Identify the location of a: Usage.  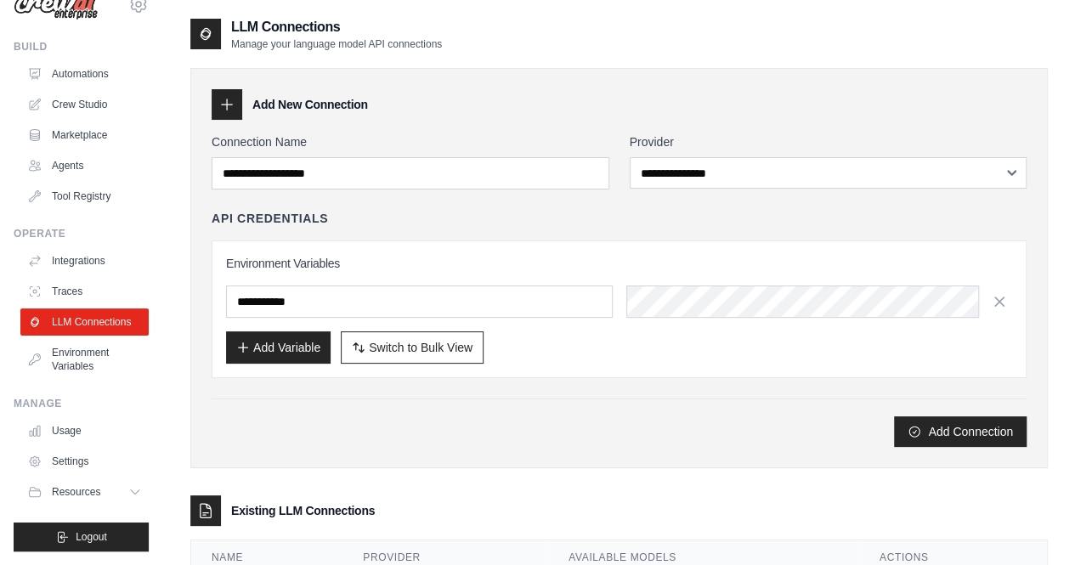
(84, 431).